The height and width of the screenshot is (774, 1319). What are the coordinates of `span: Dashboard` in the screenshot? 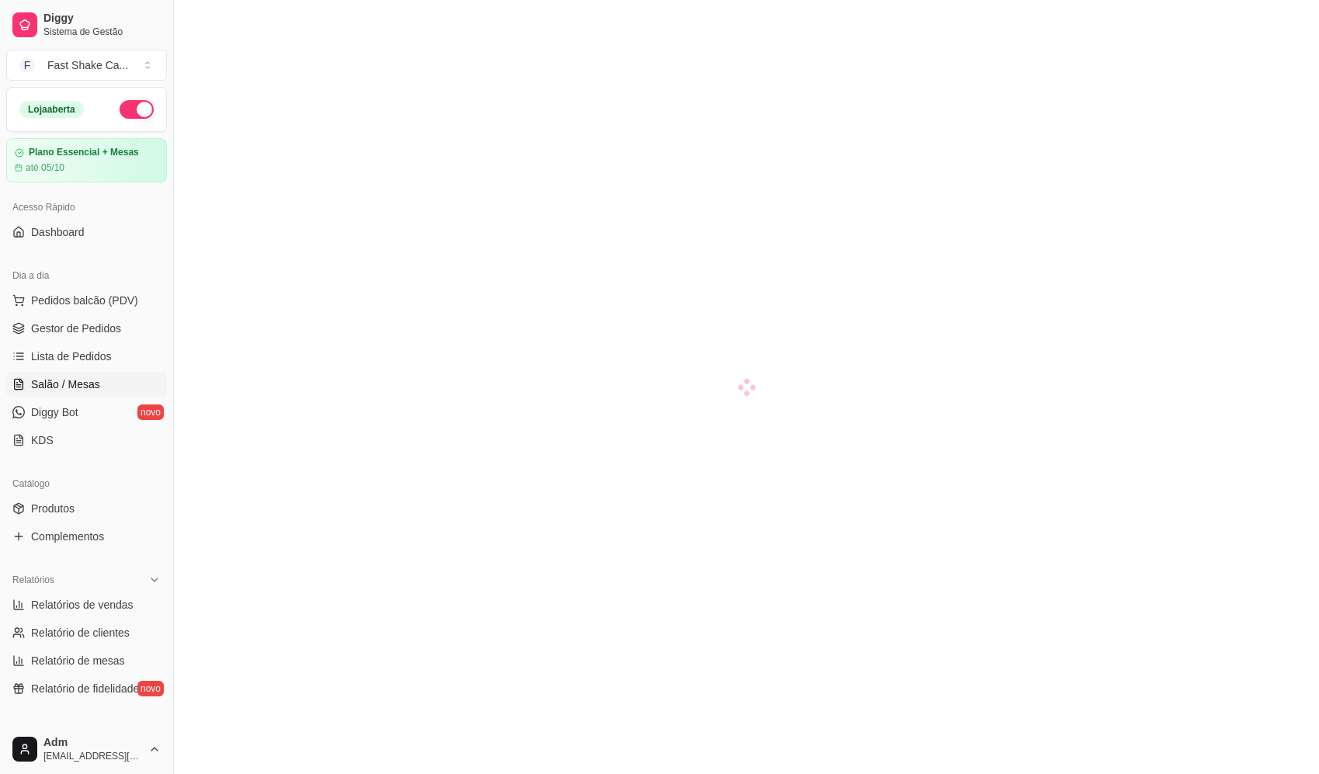 It's located at (57, 232).